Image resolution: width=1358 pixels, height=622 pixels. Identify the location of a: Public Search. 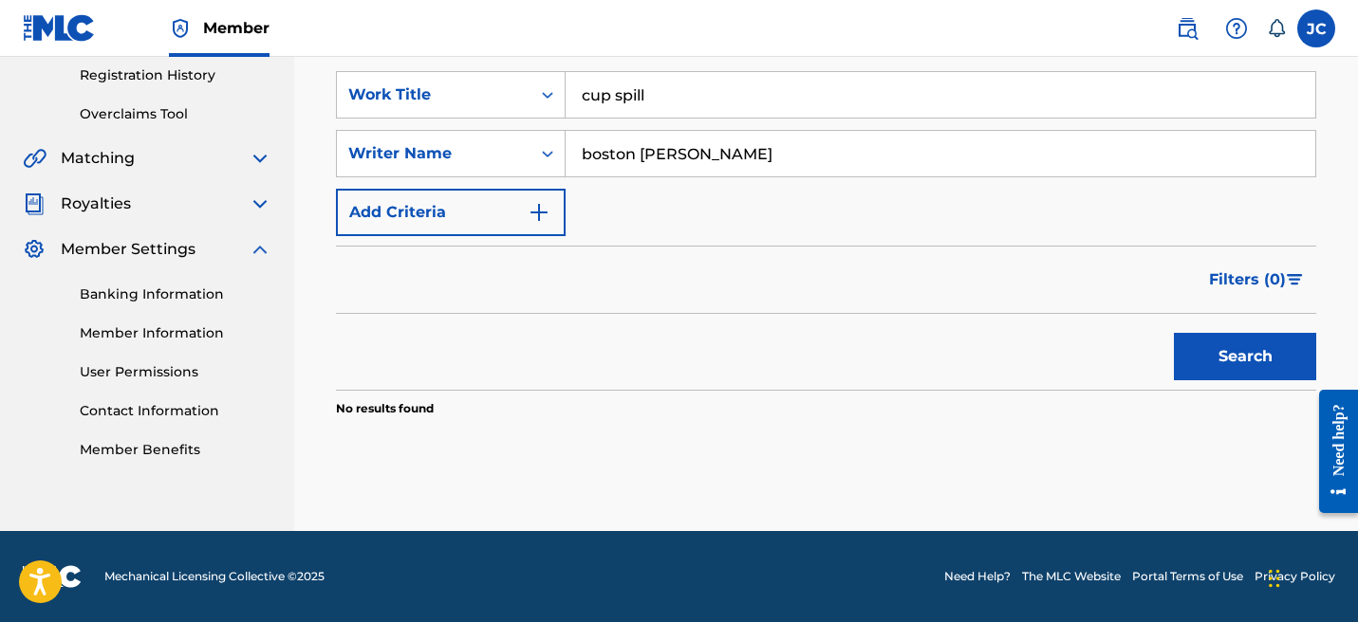
(1187, 28).